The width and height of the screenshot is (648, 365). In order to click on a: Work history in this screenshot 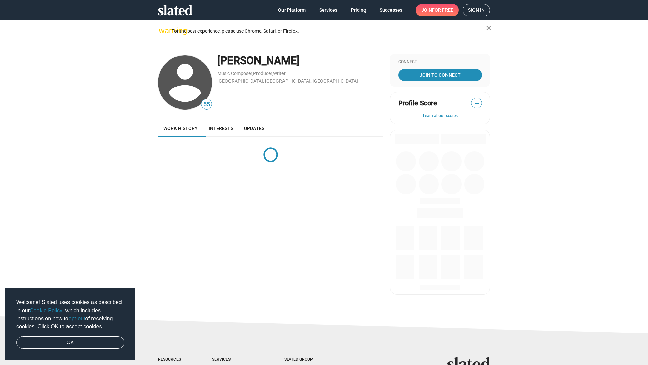, I will do `click(181, 128)`.